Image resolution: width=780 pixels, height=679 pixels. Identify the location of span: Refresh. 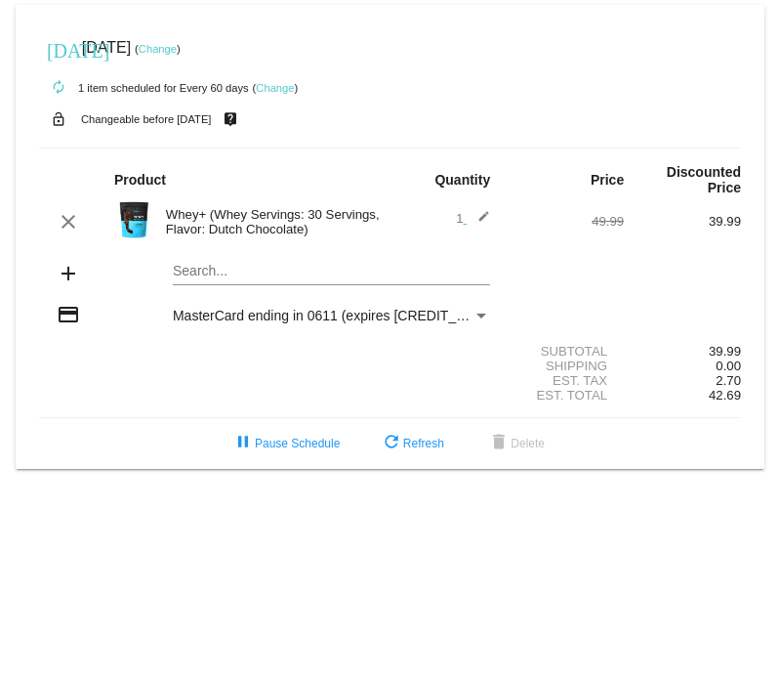
(412, 443).